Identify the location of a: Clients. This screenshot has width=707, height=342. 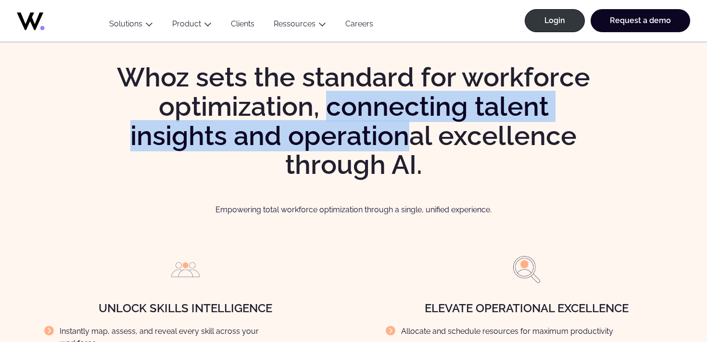
(242, 25).